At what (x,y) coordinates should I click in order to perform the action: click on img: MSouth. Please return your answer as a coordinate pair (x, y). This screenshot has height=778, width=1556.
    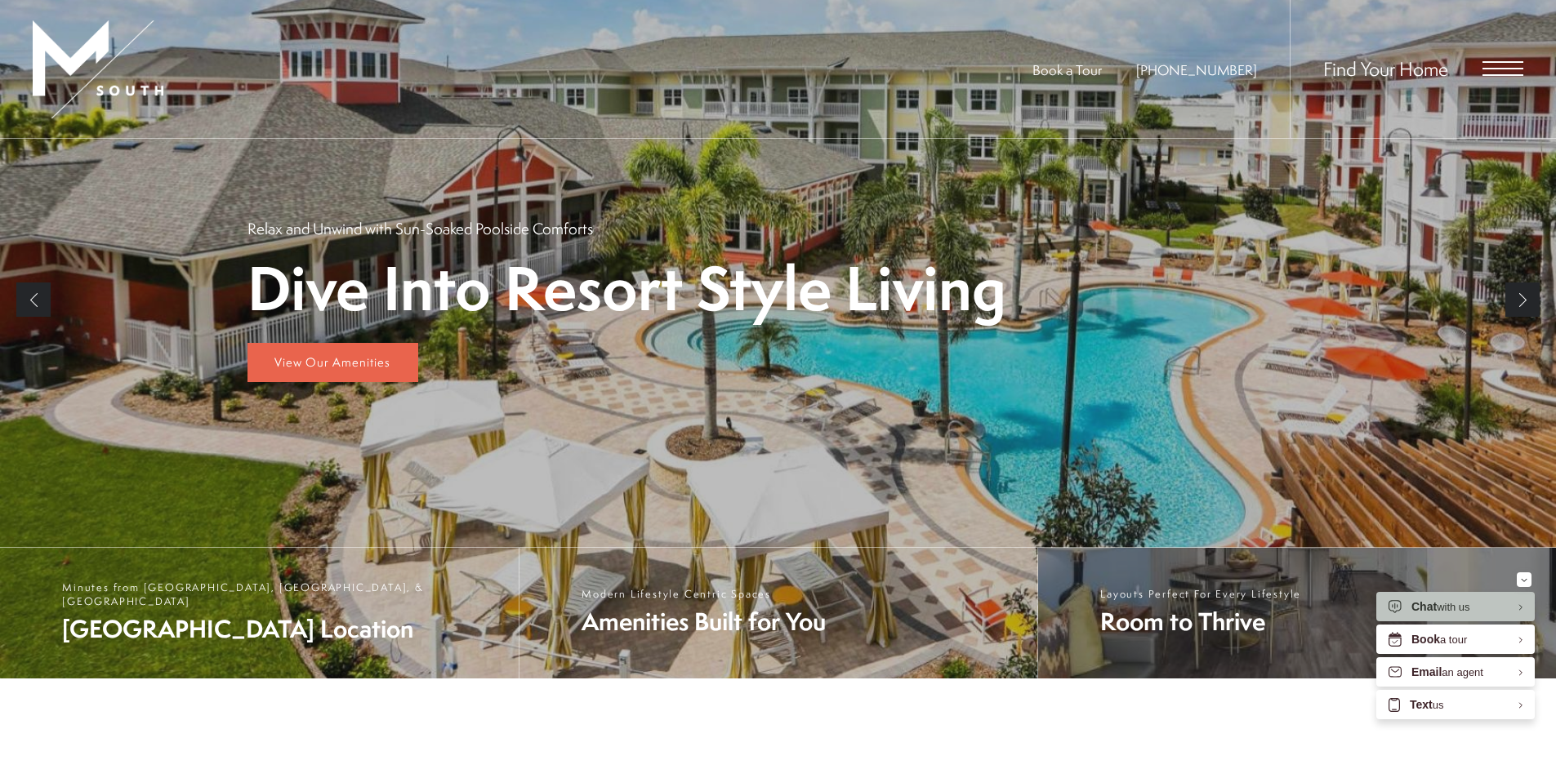
    Looking at the image, I should click on (98, 69).